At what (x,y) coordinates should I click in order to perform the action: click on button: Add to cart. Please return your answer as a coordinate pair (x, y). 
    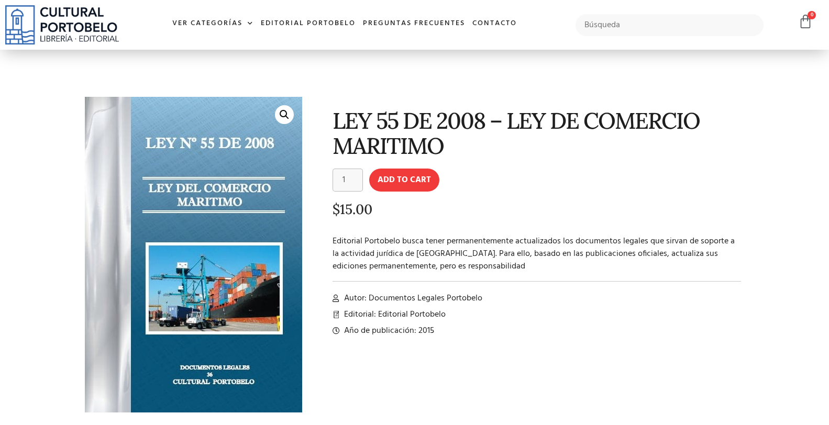
    Looking at the image, I should click on (404, 180).